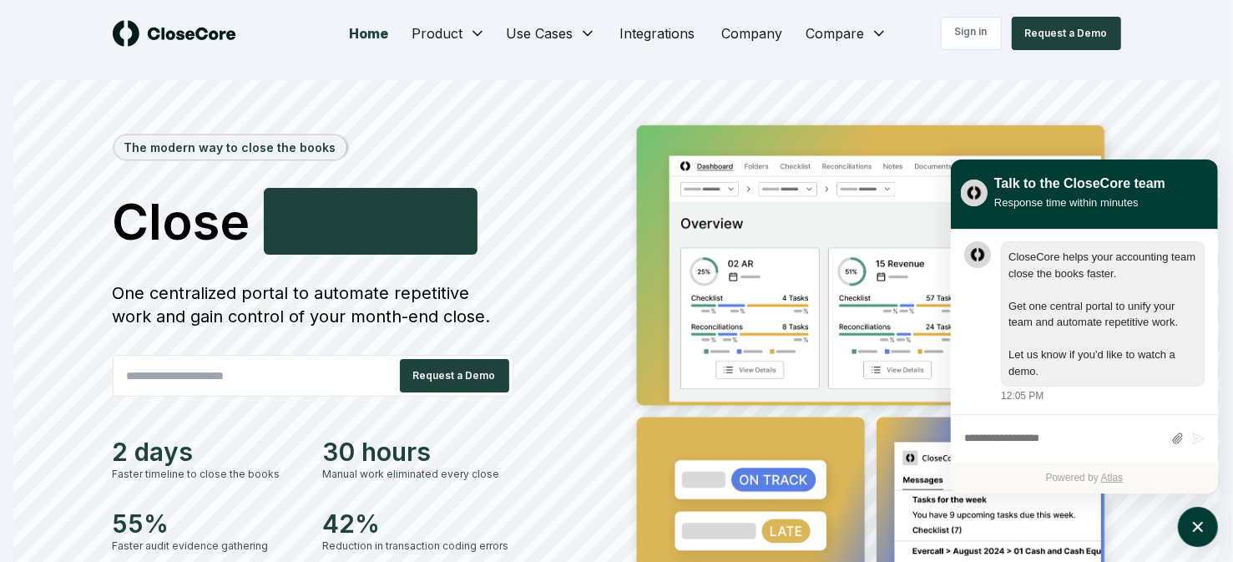 The image size is (1233, 562). What do you see at coordinates (230, 147) in the screenshot?
I see `div: The modern way to close the books` at bounding box center [230, 147].